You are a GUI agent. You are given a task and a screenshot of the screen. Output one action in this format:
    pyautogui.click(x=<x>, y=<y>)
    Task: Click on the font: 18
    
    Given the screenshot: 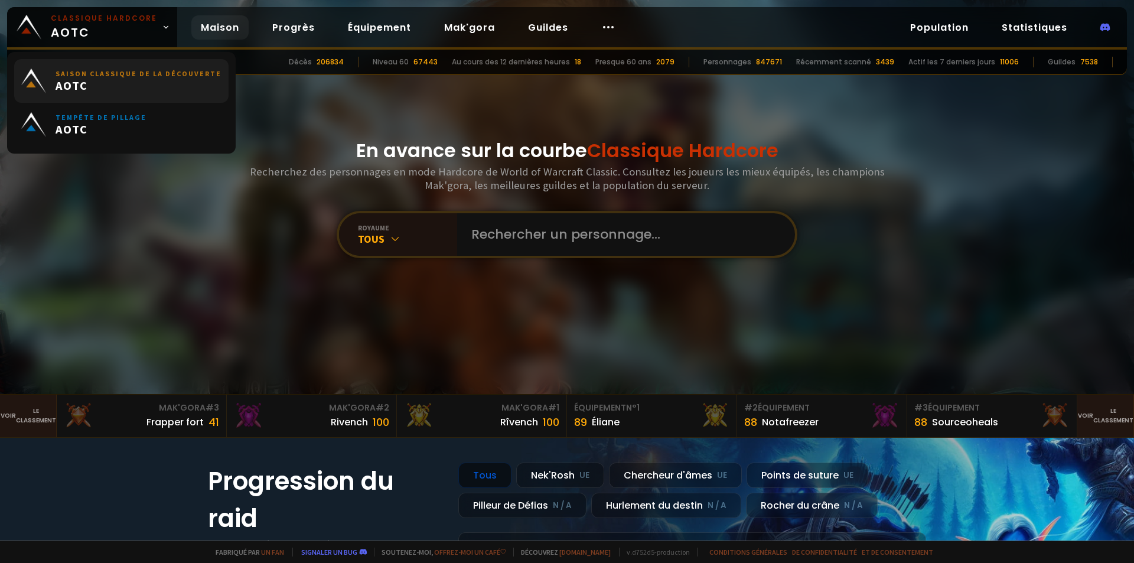 What is the action you would take?
    pyautogui.click(x=577, y=61)
    